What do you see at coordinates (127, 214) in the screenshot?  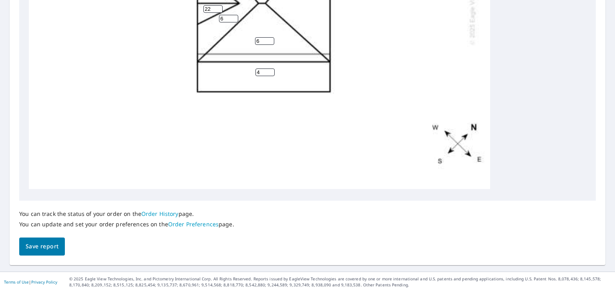 I see `p: You can track the status of your order on the page.` at bounding box center [127, 214].